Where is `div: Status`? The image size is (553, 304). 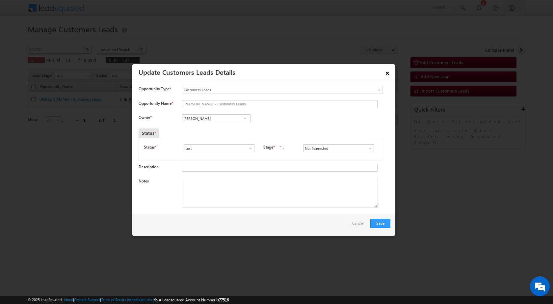 div: Status is located at coordinates (149, 133).